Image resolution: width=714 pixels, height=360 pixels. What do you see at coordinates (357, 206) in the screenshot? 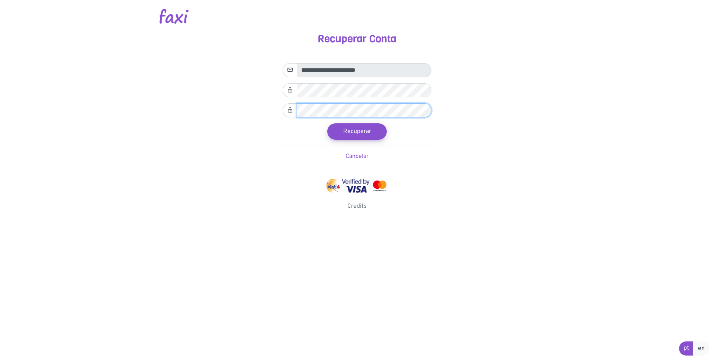
I see `a: Credits` at bounding box center [357, 206].